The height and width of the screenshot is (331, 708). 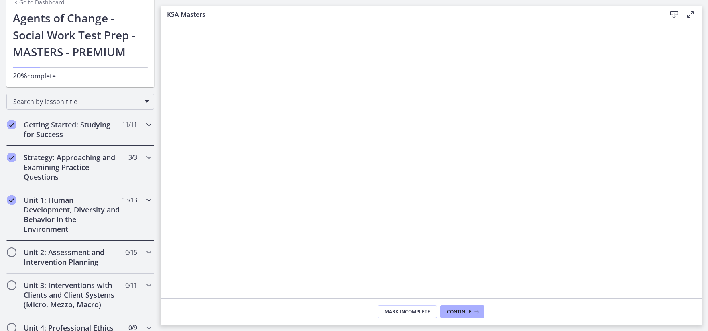 I want to click on h3: KSA Masters, so click(x=410, y=14).